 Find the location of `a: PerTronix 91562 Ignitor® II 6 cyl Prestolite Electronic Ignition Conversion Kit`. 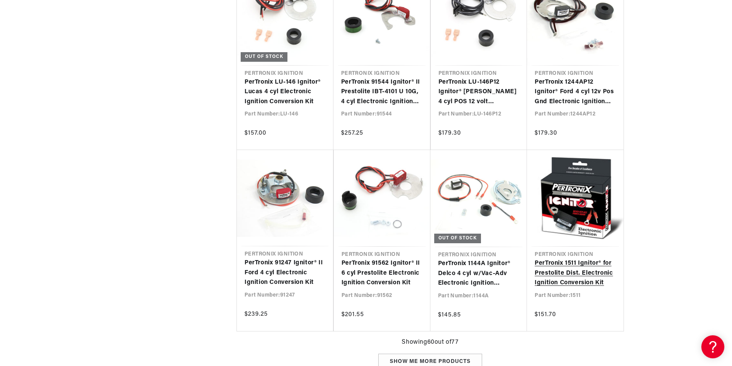

a: PerTronix 91562 Ignitor® II 6 cyl Prestolite Electronic Ignition Conversion Kit is located at coordinates (382, 273).